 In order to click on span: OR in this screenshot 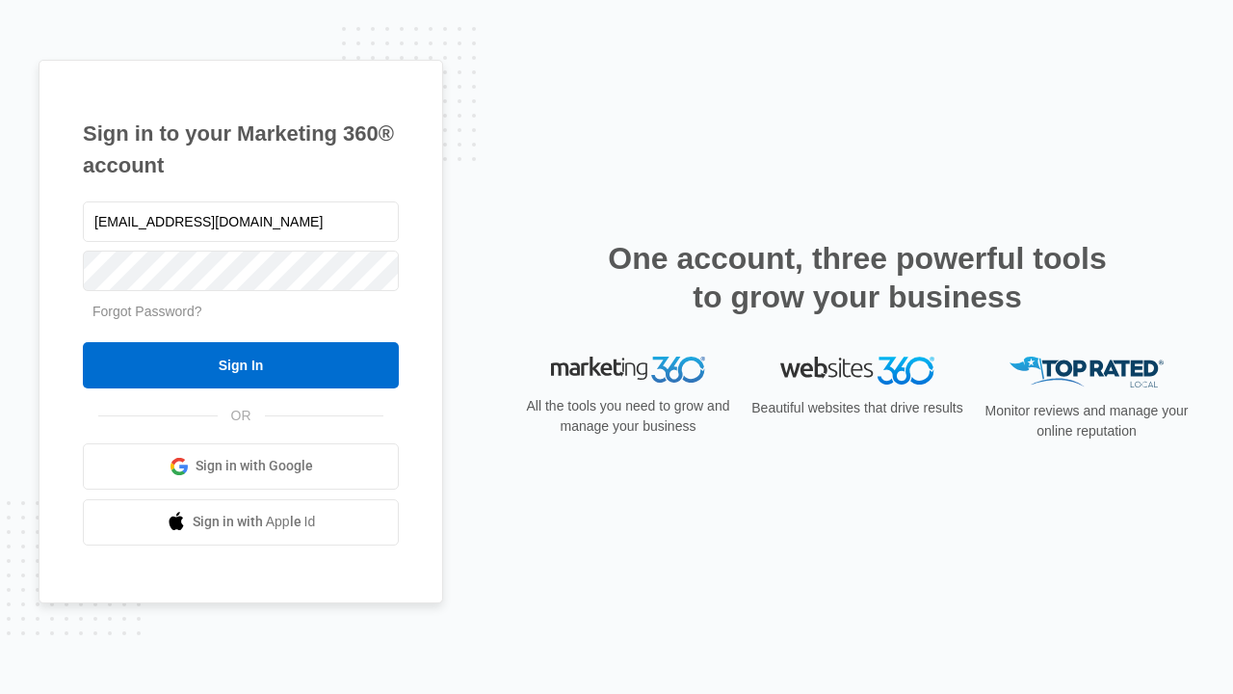, I will do `click(241, 415)`.